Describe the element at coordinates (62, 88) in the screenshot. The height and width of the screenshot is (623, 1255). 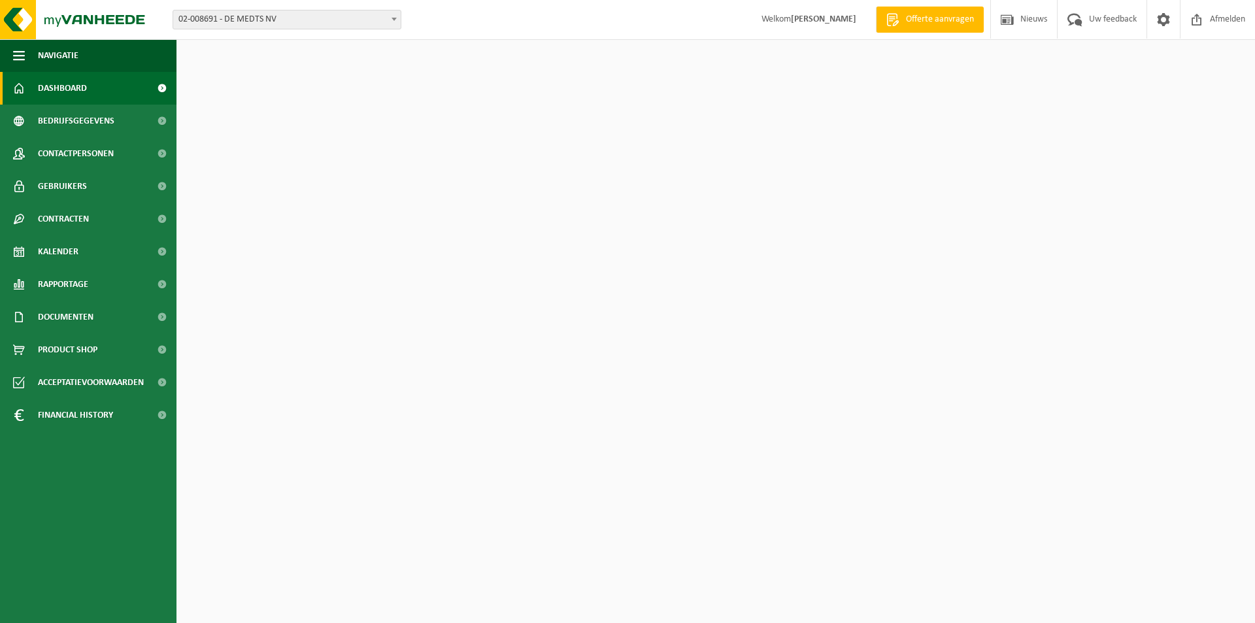
I see `span: Dashboard` at that location.